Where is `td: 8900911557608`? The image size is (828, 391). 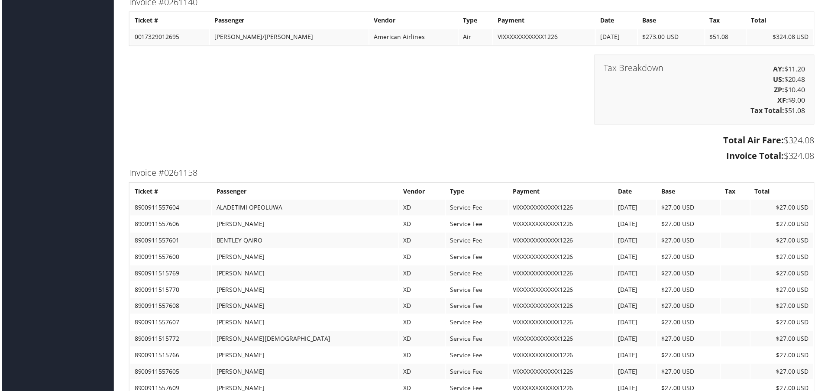 td: 8900911557608 is located at coordinates (170, 308).